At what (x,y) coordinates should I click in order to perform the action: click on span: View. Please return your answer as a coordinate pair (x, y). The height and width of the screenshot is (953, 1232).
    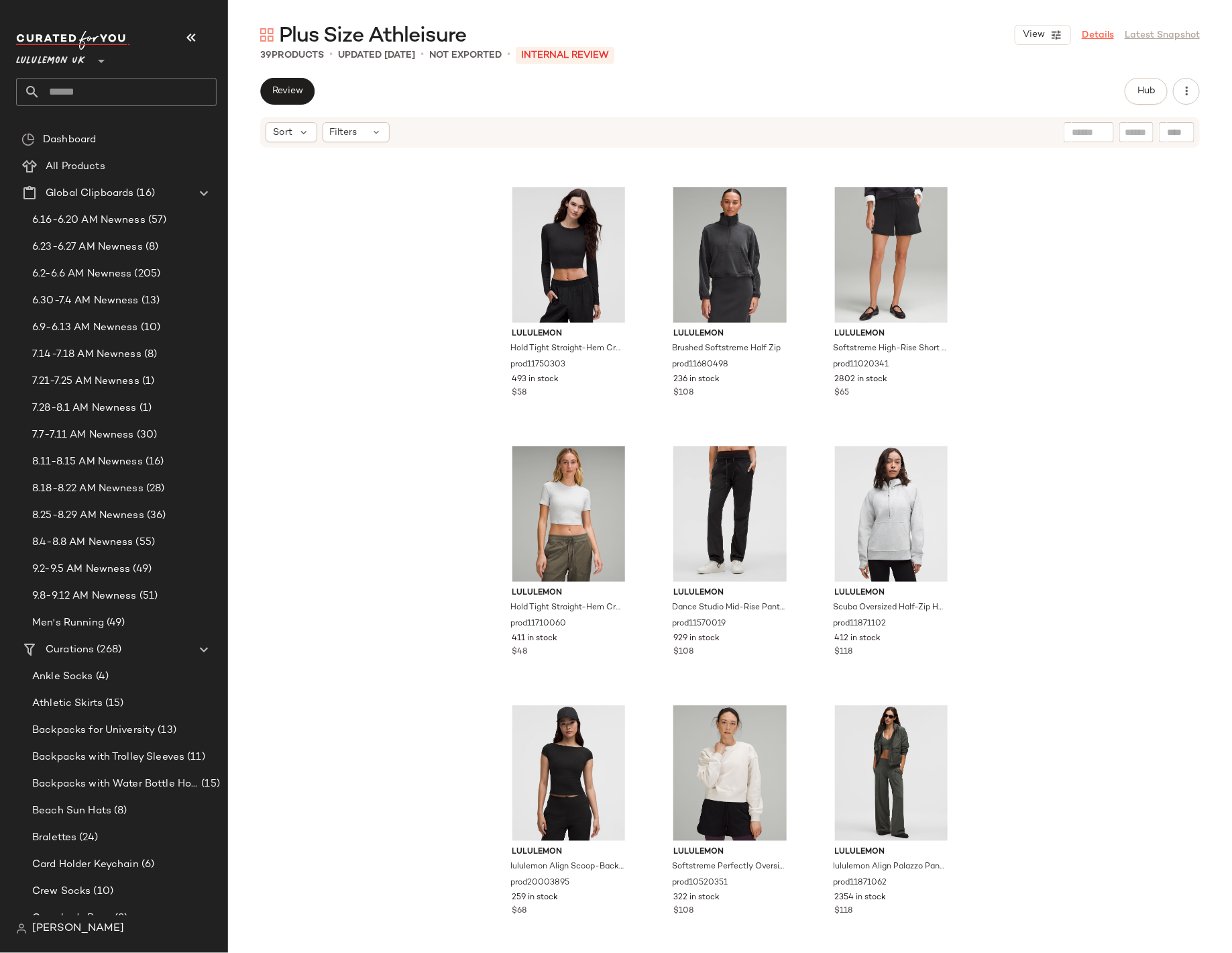
    Looking at the image, I should click on (1034, 35).